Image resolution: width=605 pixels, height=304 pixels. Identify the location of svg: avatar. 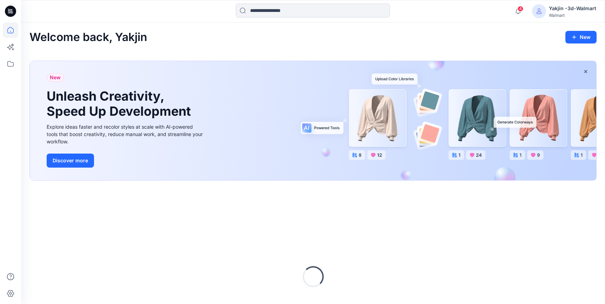
(539, 11).